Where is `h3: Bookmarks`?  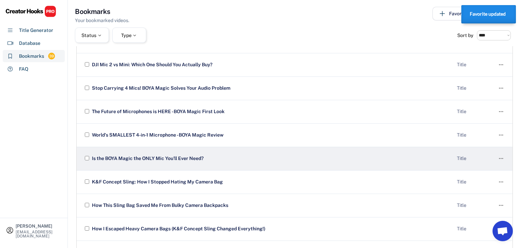 h3: Bookmarks is located at coordinates (93, 12).